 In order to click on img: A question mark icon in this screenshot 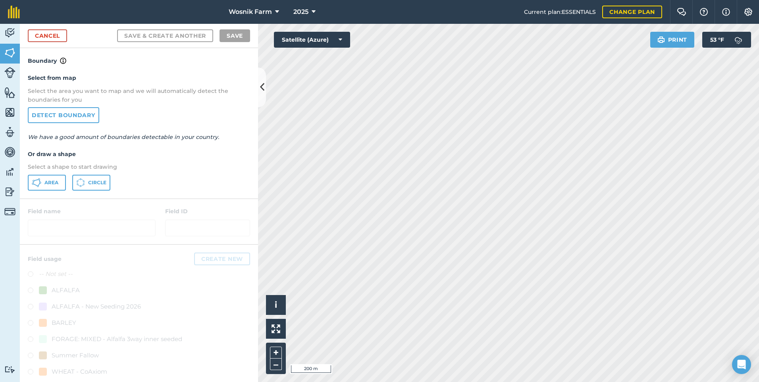, I will do `click(704, 12)`.